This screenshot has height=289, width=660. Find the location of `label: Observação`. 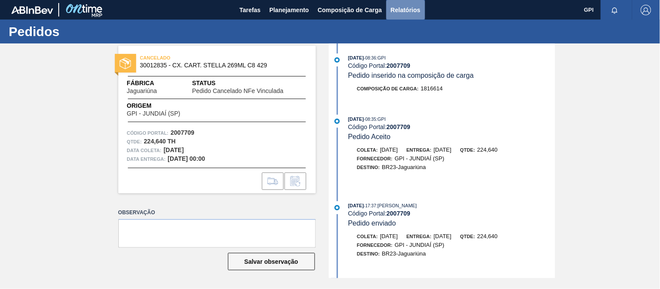

label: Observação is located at coordinates (217, 213).